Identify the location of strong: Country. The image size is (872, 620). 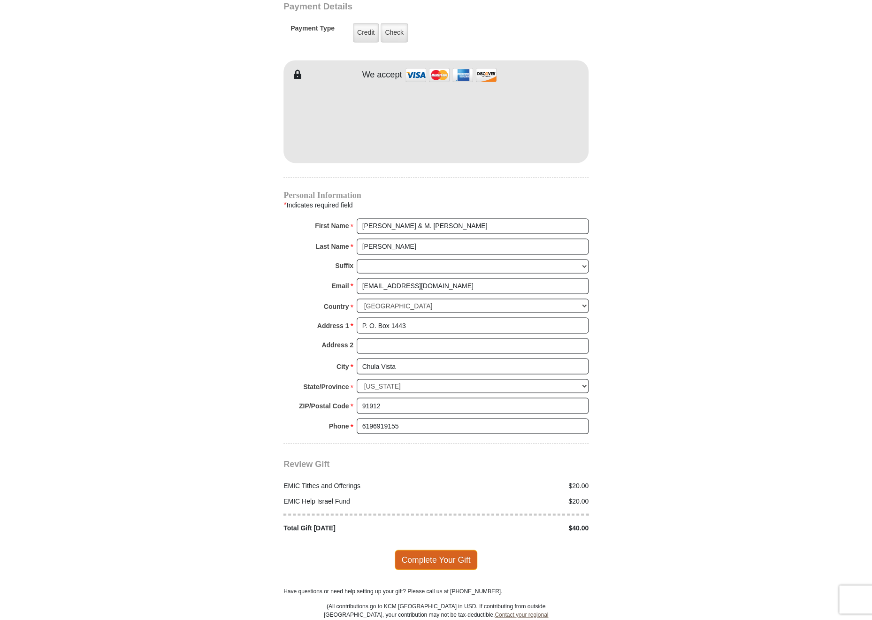
(337, 306).